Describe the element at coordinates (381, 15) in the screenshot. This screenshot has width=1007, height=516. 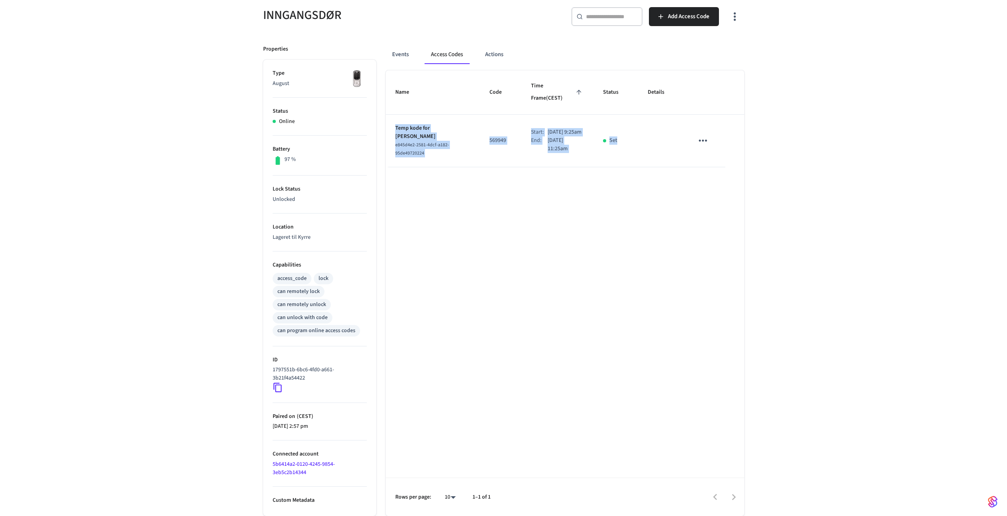
I see `h5: INNGANGSDØR` at that location.